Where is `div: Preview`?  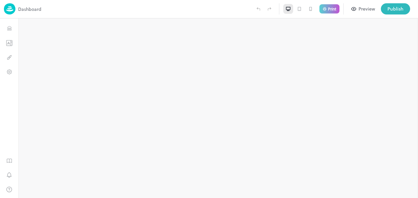
div: Preview is located at coordinates (367, 9).